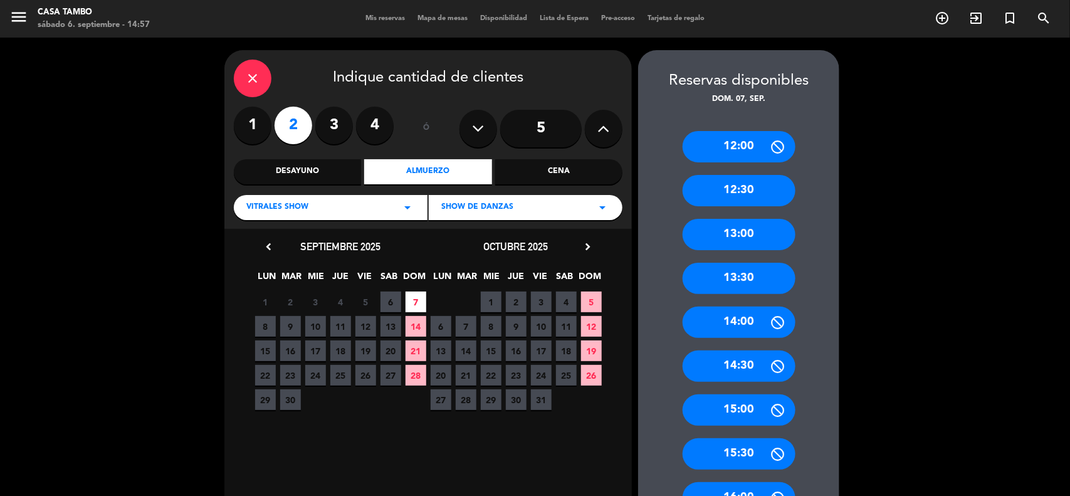 This screenshot has height=496, width=1070. I want to click on span: septiembre 2025, so click(340, 246).